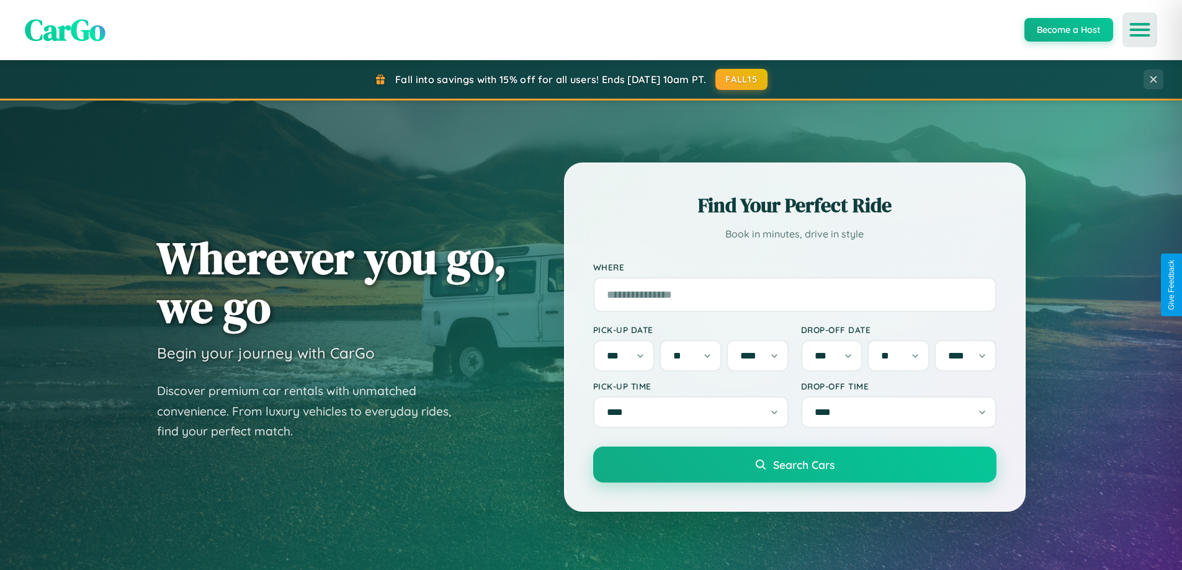 The width and height of the screenshot is (1182, 570). Describe the element at coordinates (899, 329) in the screenshot. I see `label: Drop-off Date` at that location.